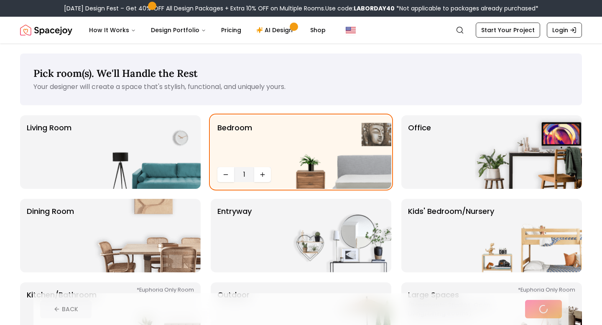 The width and height of the screenshot is (602, 325). What do you see at coordinates (147, 152) in the screenshot?
I see `img: Living Room` at bounding box center [147, 152].